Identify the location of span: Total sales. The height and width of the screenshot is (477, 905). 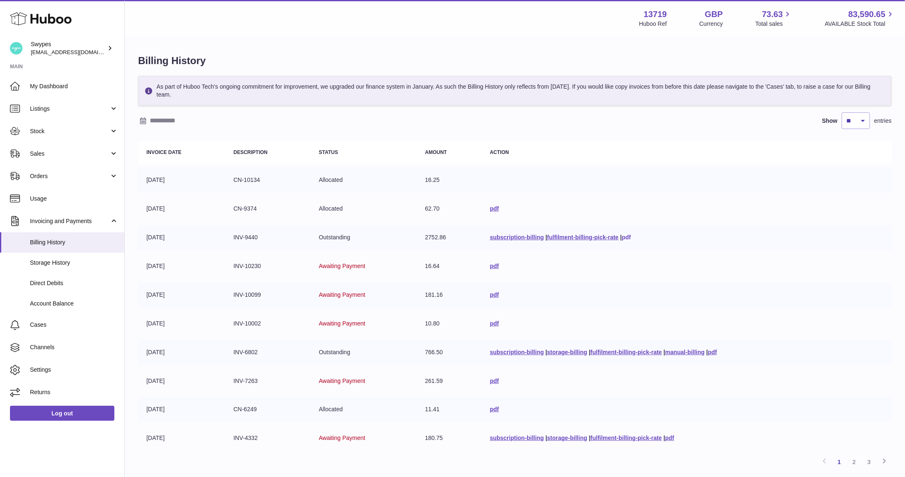
(774, 24).